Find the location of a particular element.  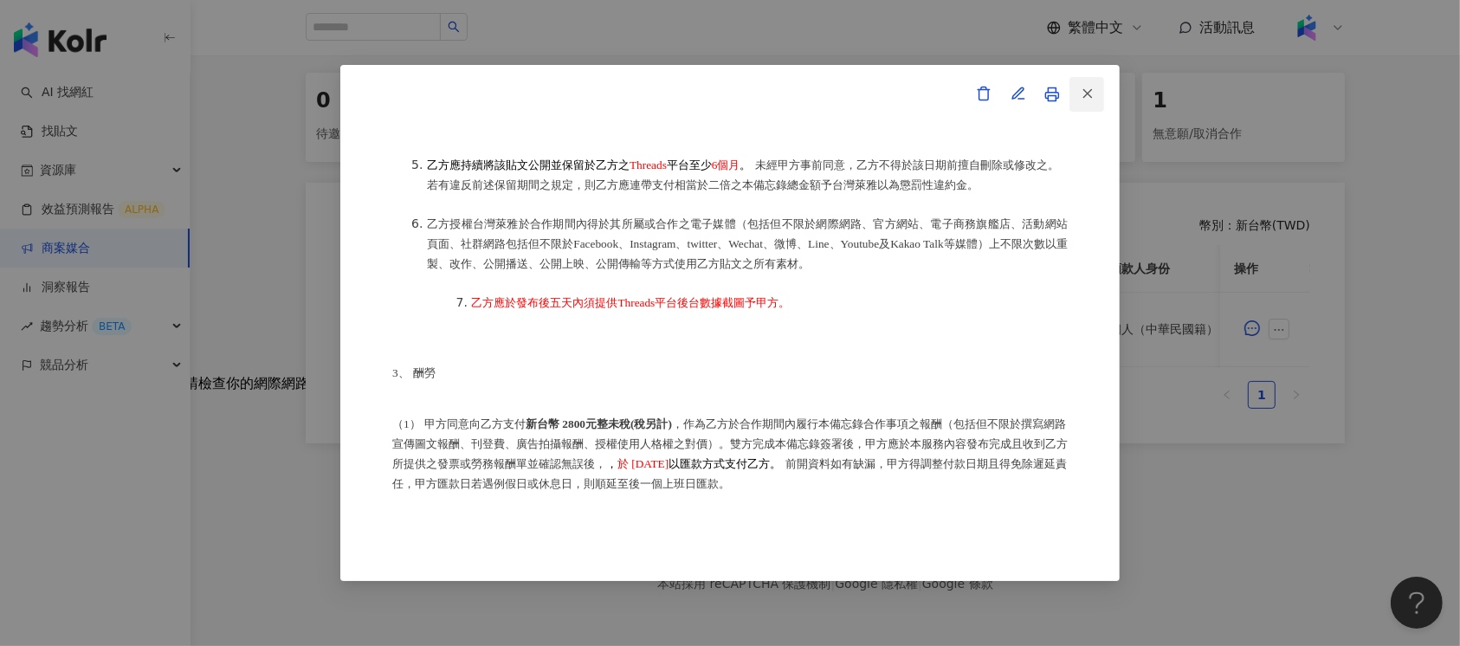

span: 6個月 is located at coordinates (726, 165).